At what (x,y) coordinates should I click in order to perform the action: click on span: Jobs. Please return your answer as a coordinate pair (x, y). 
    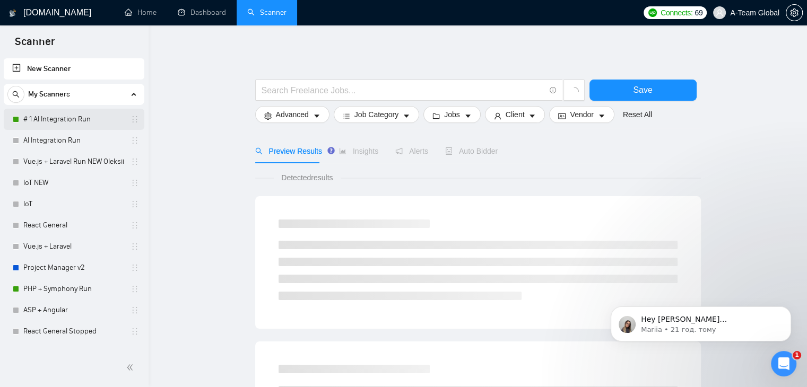
    Looking at the image, I should click on (452, 115).